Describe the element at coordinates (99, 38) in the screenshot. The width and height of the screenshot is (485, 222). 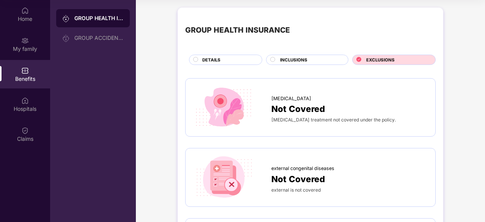
I see `div: GROUP ACCIDENTAL INSURANCE` at that location.